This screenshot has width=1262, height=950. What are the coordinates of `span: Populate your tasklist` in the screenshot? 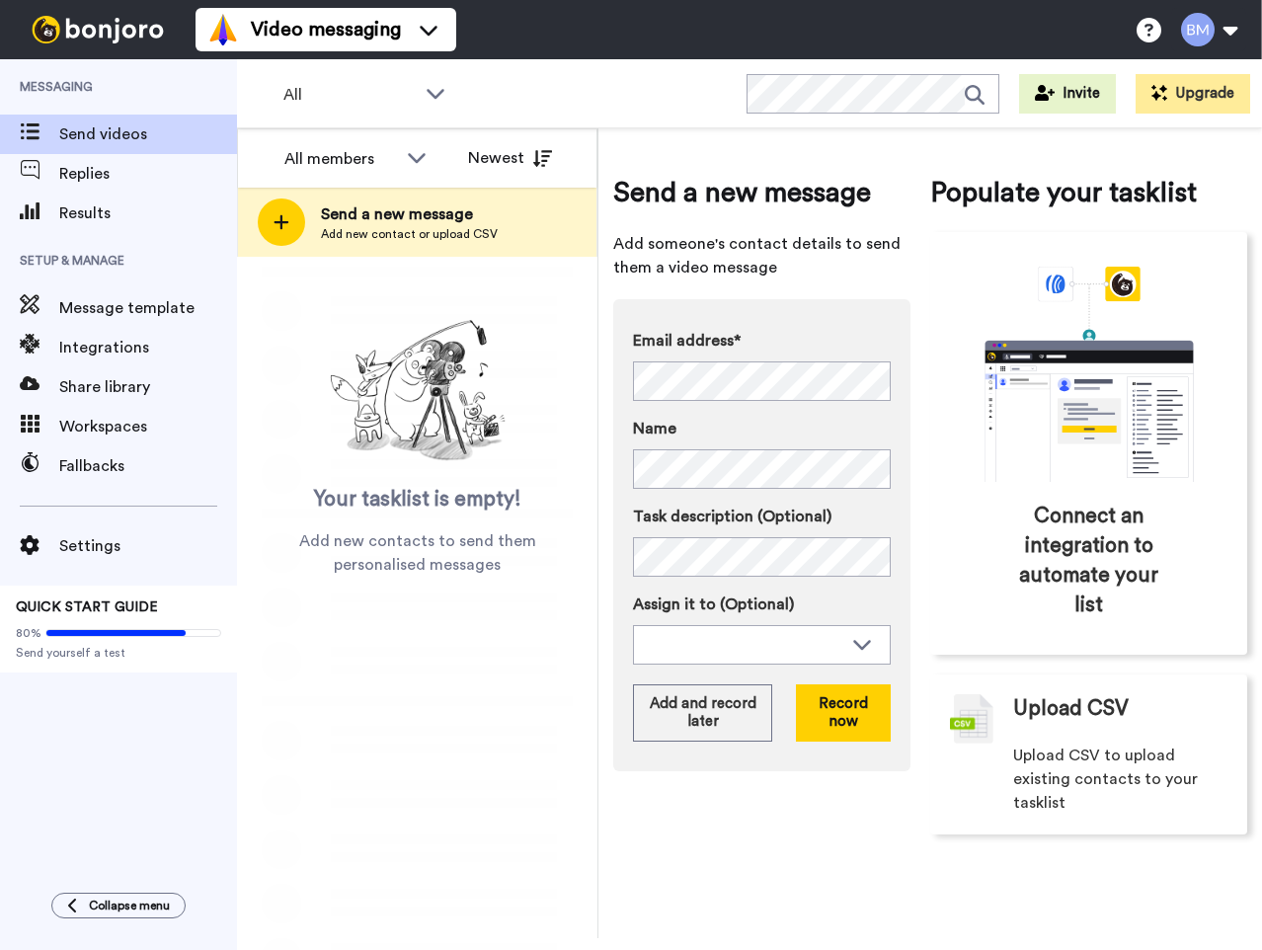 It's located at (1088, 193).